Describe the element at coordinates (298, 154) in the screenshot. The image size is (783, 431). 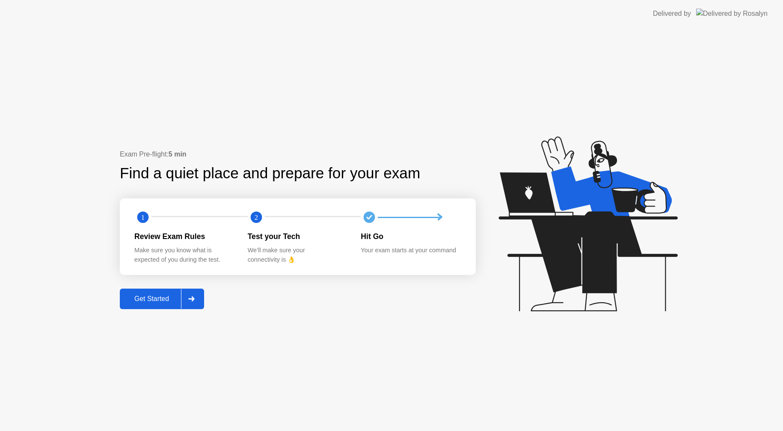
I see `div: Exam Pre-flight:` at that location.